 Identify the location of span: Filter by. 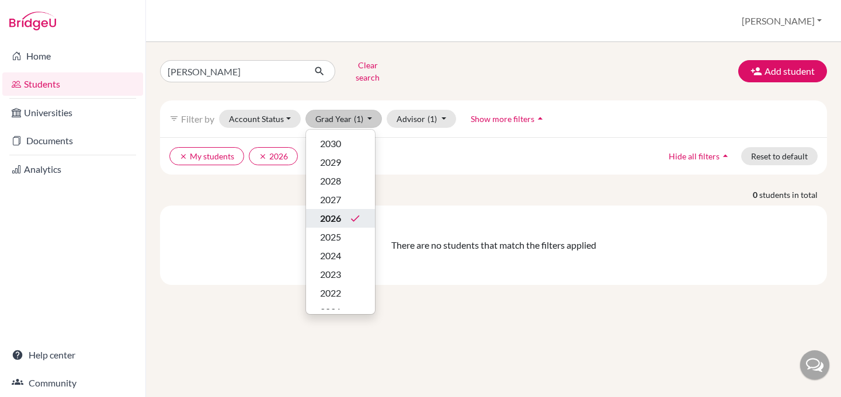
(197, 119).